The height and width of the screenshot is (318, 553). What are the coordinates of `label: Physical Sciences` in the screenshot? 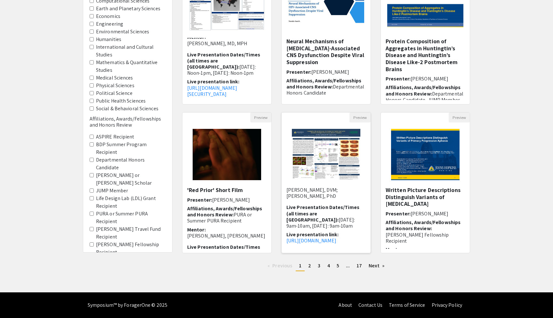 It's located at (115, 86).